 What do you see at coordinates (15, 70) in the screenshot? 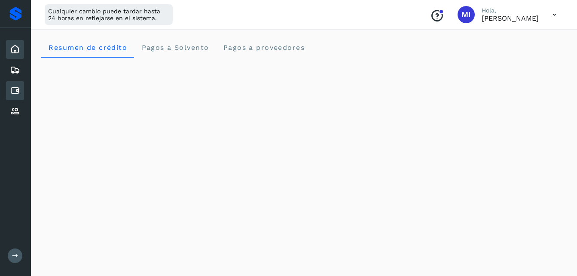
I see `div: Embarques` at bounding box center [15, 70].